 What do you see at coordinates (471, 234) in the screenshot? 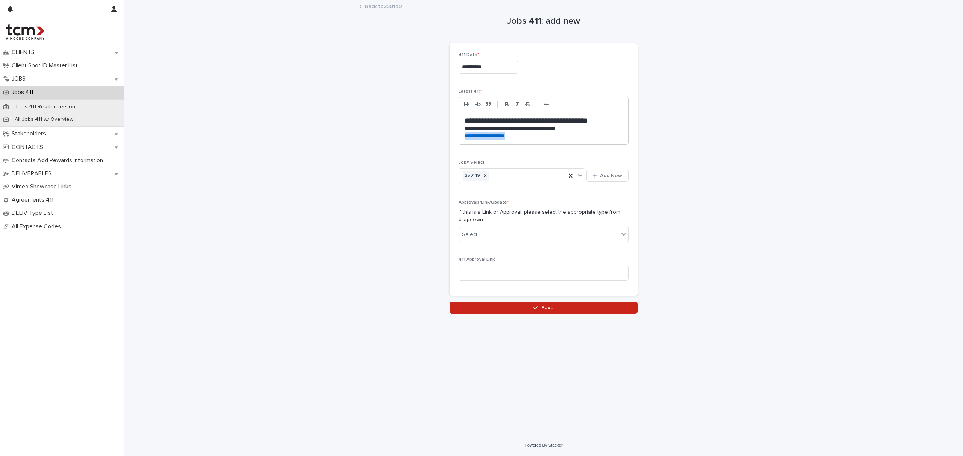
I see `div: Select...` at bounding box center [471, 234].